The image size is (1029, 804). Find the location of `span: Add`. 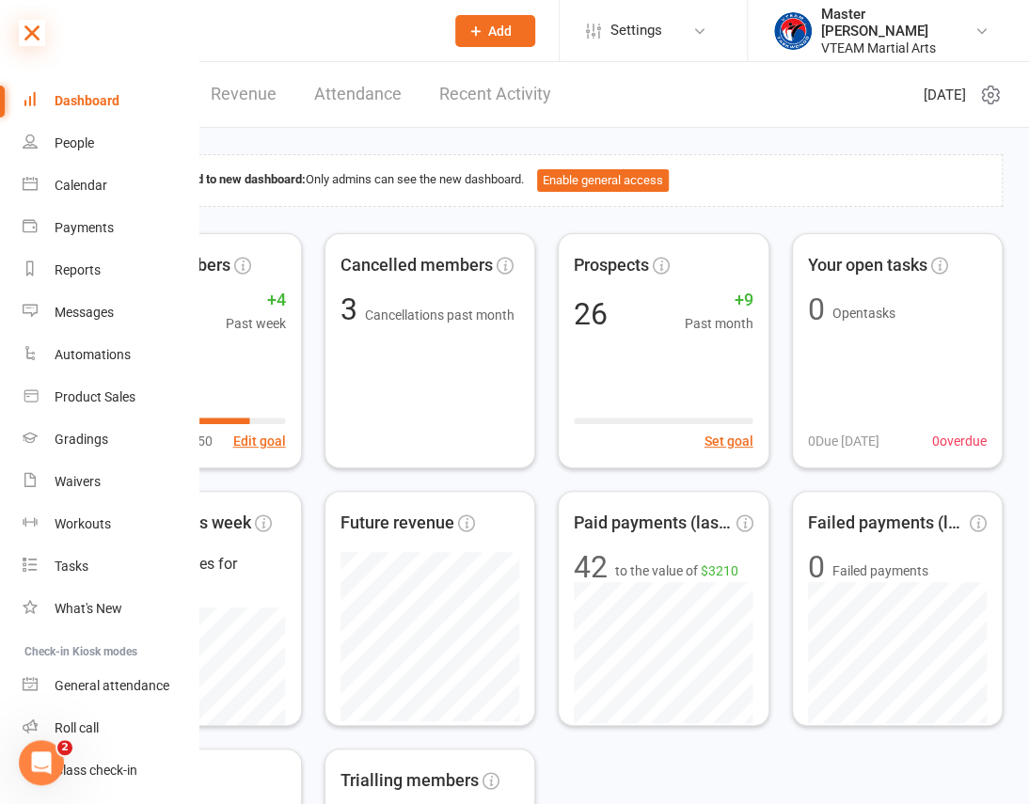

span: Add is located at coordinates (500, 31).